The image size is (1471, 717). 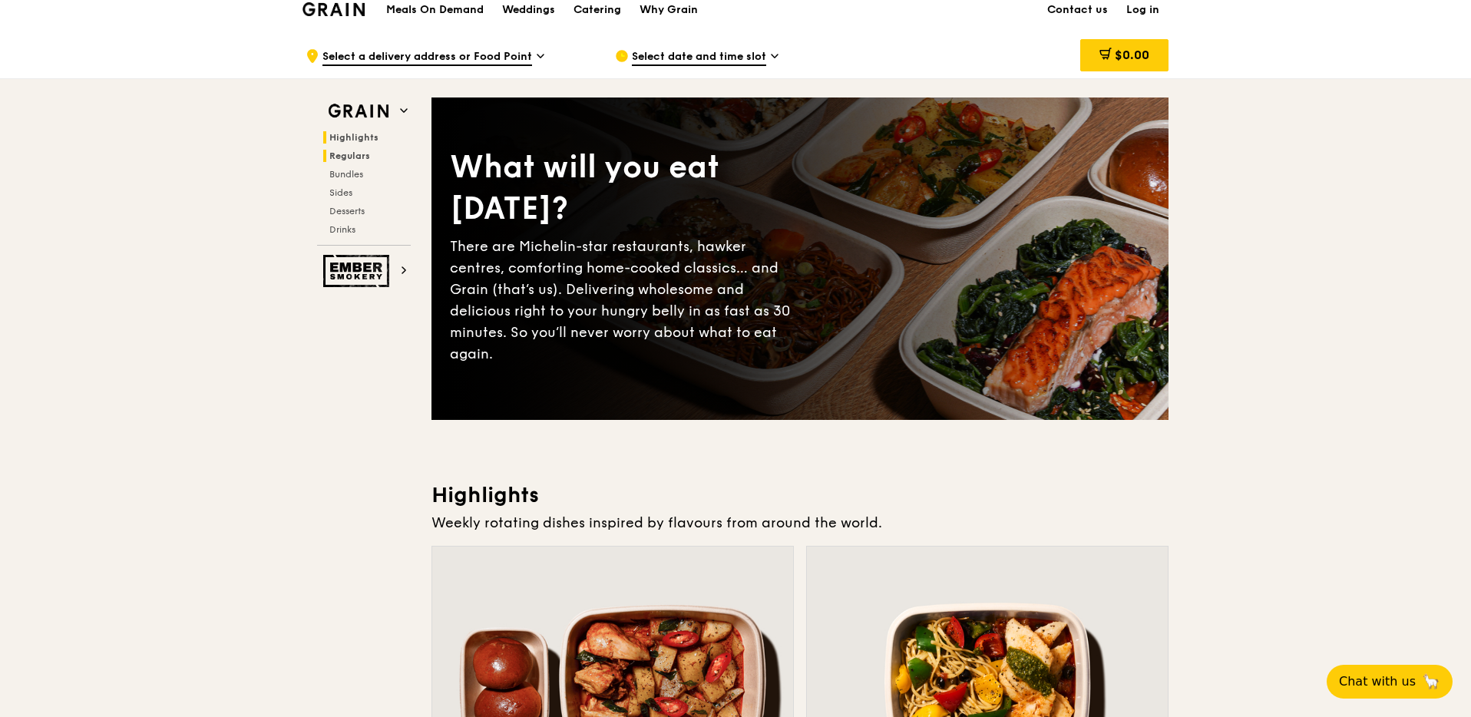 I want to click on span: Chat with us, so click(x=1377, y=682).